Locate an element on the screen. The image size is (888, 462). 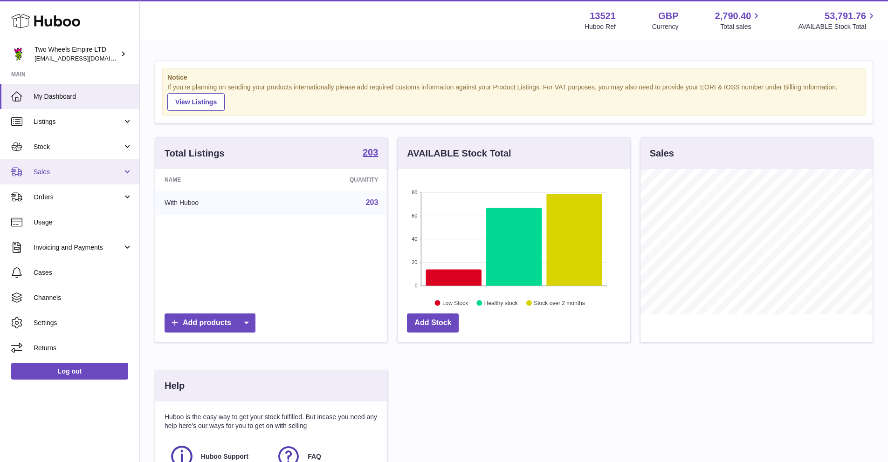
a: Add products is located at coordinates (210, 323).